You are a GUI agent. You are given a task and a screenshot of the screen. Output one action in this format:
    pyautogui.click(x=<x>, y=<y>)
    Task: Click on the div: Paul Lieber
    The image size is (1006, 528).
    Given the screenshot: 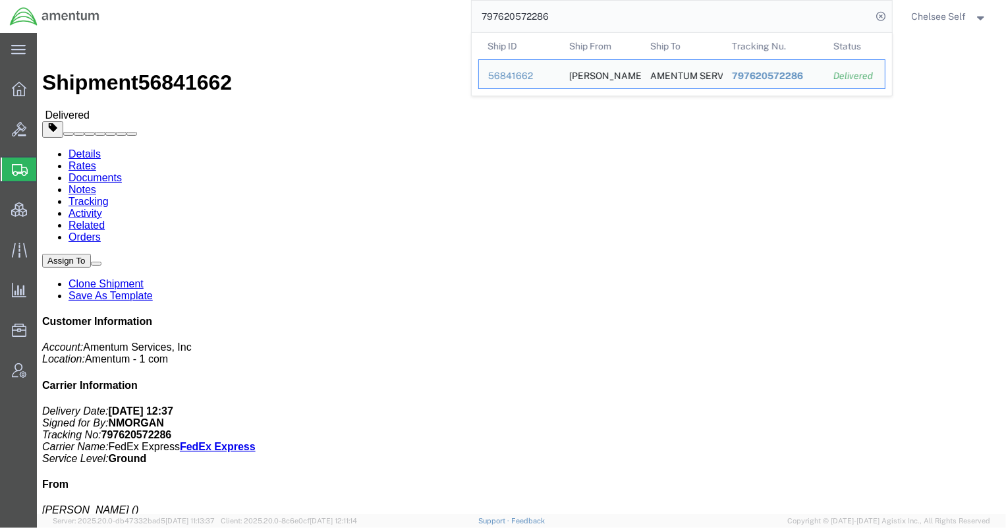 What is the action you would take?
    pyautogui.click(x=600, y=74)
    